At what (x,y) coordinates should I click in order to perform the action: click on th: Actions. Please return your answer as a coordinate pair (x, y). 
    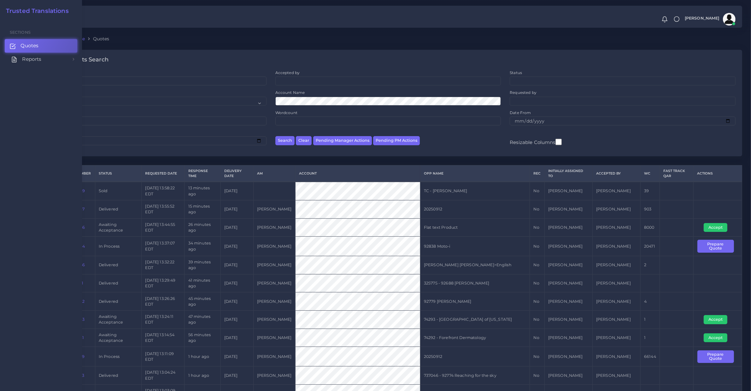
    Looking at the image, I should click on (718, 174).